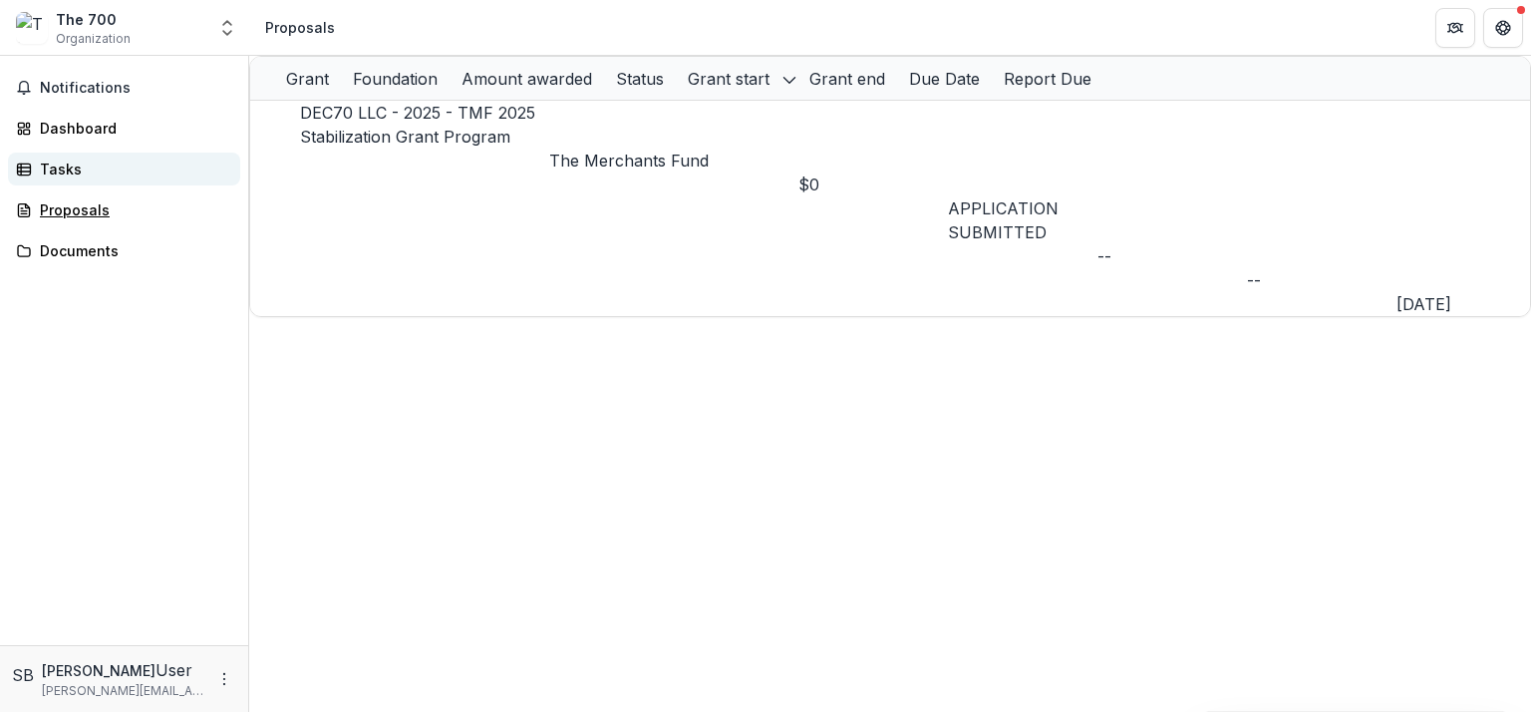 The image size is (1531, 712). What do you see at coordinates (224, 679) in the screenshot?
I see `button: More` at bounding box center [224, 679].